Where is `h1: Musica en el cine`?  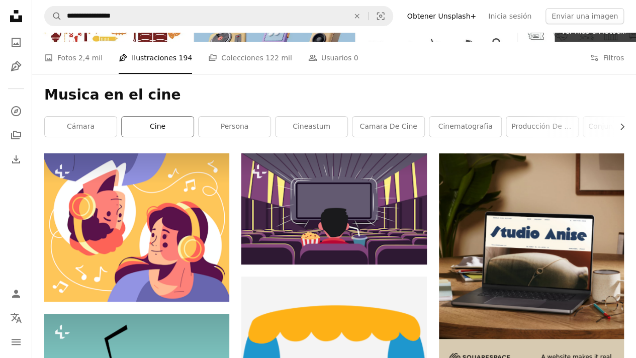 h1: Musica en el cine is located at coordinates (334, 95).